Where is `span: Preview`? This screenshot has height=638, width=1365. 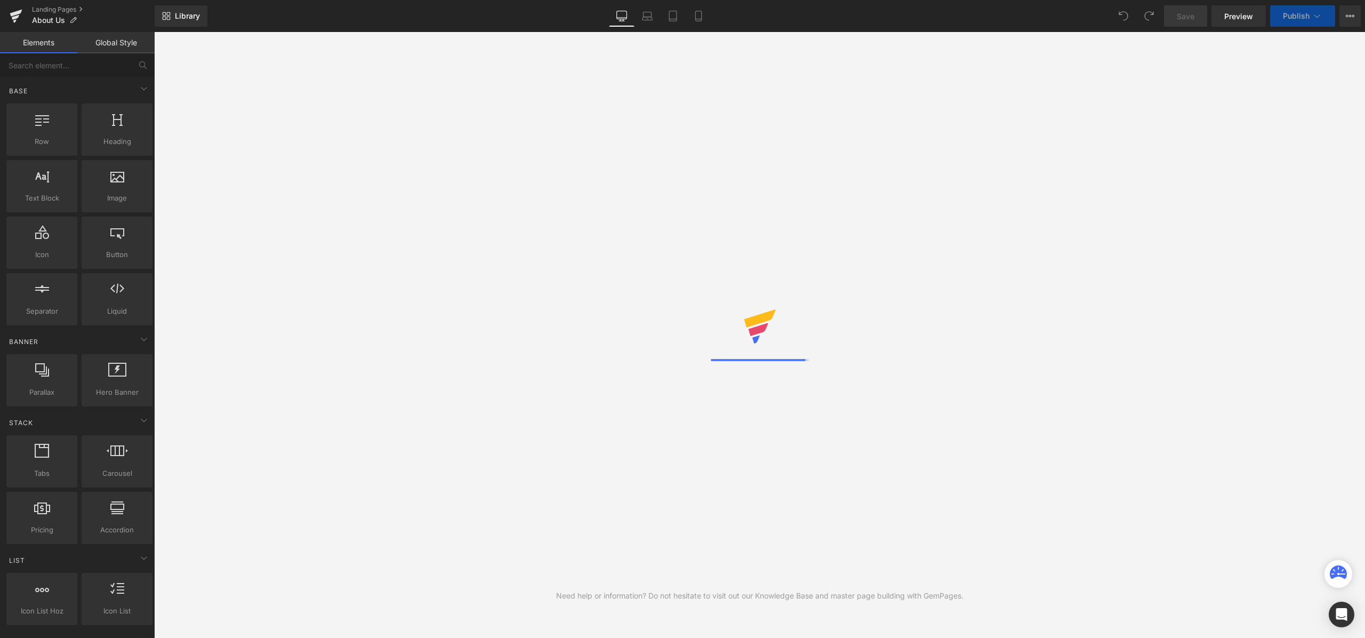 span: Preview is located at coordinates (1238, 16).